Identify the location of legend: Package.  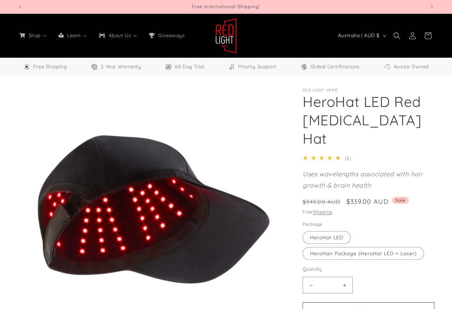
(313, 224).